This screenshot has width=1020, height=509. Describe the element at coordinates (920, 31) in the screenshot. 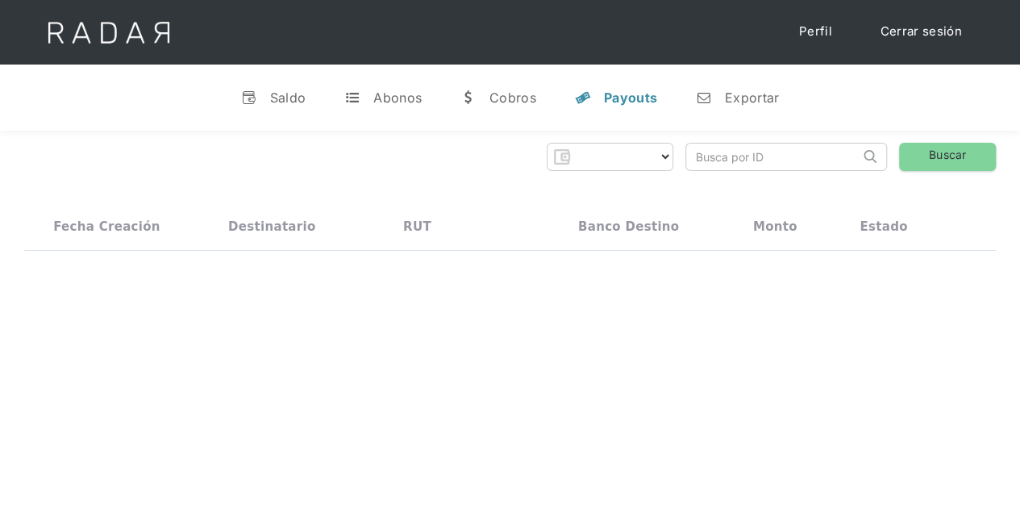

I see `a: Cerrar sesión` at that location.